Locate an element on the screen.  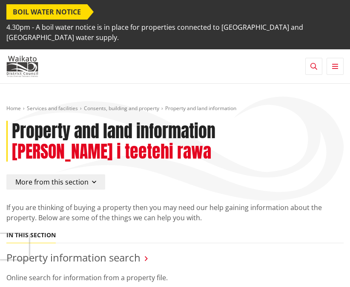
p: Online search for information from a property file. is located at coordinates (175, 278).